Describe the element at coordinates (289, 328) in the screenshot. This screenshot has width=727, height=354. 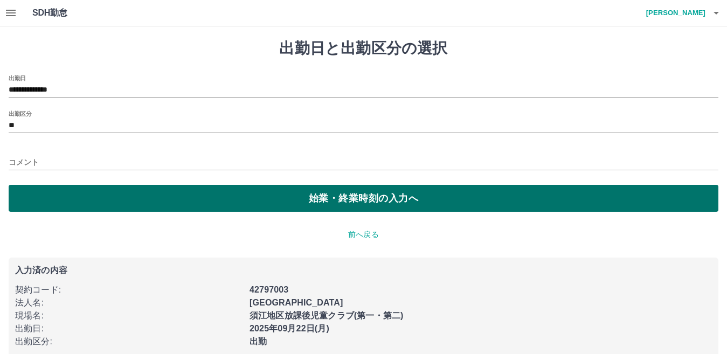
I see `b: 2025年09月22日(月)` at that location.